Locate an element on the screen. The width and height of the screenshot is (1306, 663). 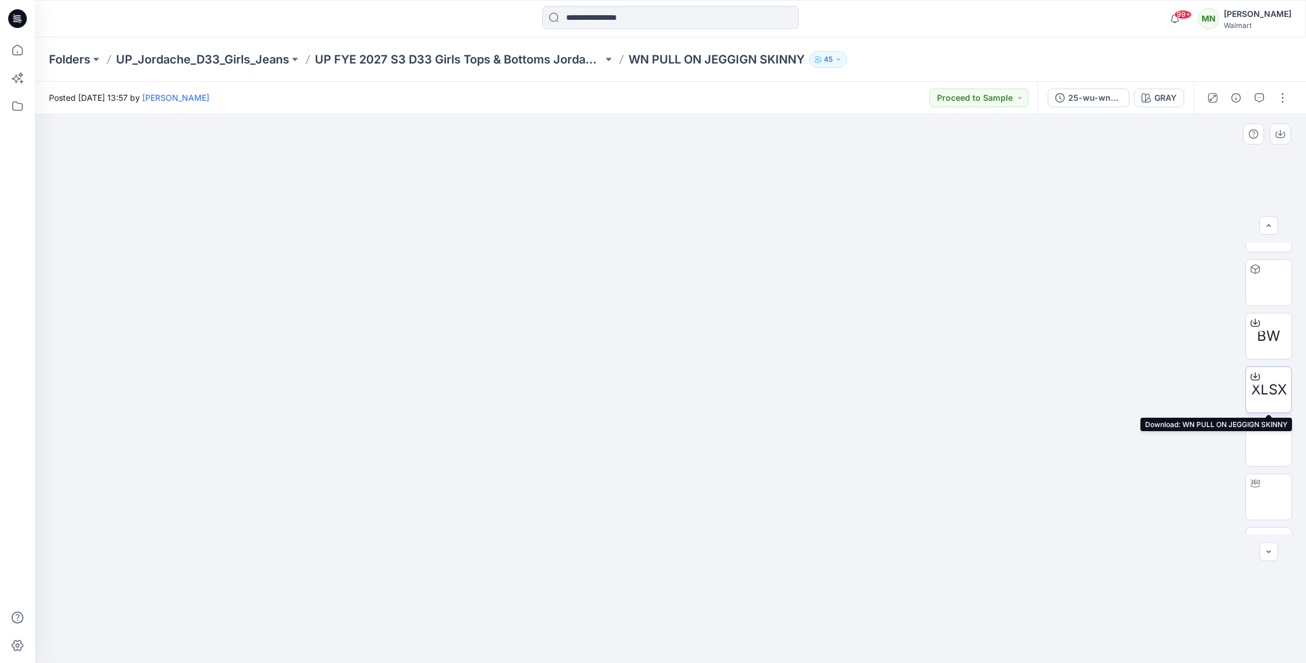
p: WN PULL ON JEGGIGN SKINNY is located at coordinates (716, 59).